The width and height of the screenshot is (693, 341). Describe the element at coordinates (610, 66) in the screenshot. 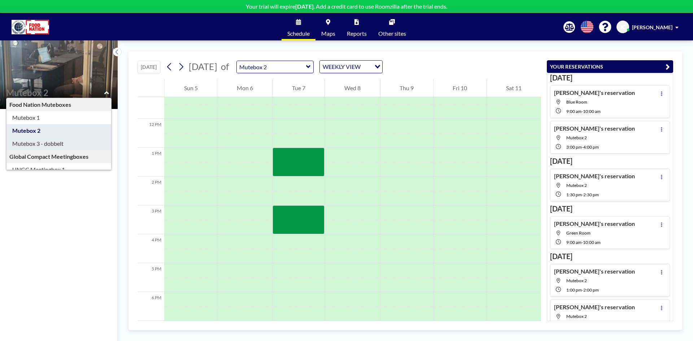

I see `button: YOUR RESERVATIONS` at that location.